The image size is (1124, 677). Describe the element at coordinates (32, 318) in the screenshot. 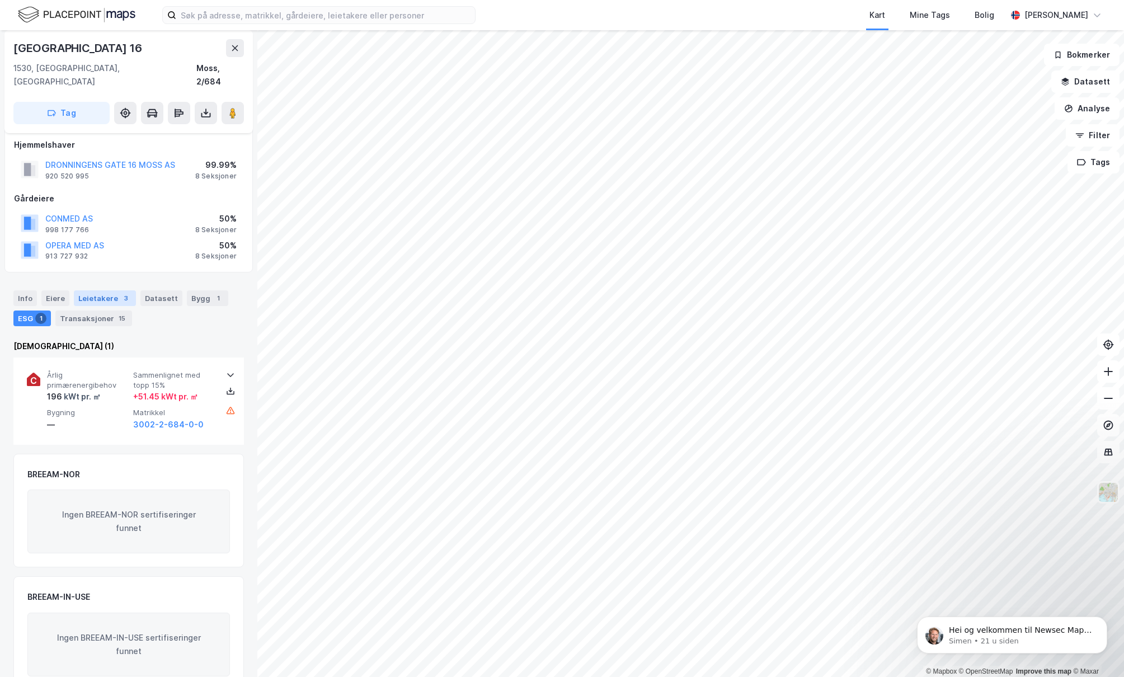

I see `div: ESG` at that location.